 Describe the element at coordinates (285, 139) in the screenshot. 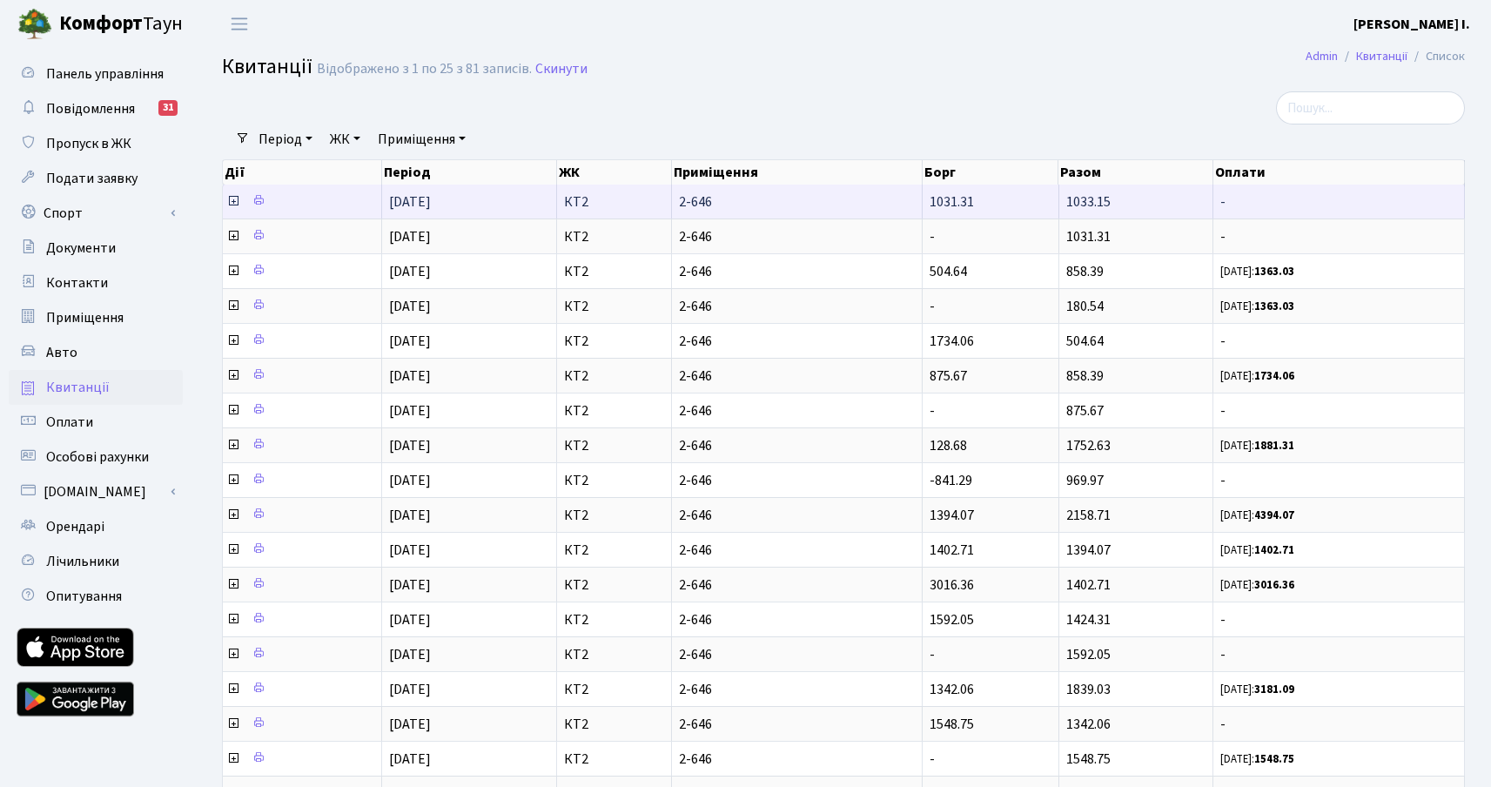

I see `a: Період` at that location.